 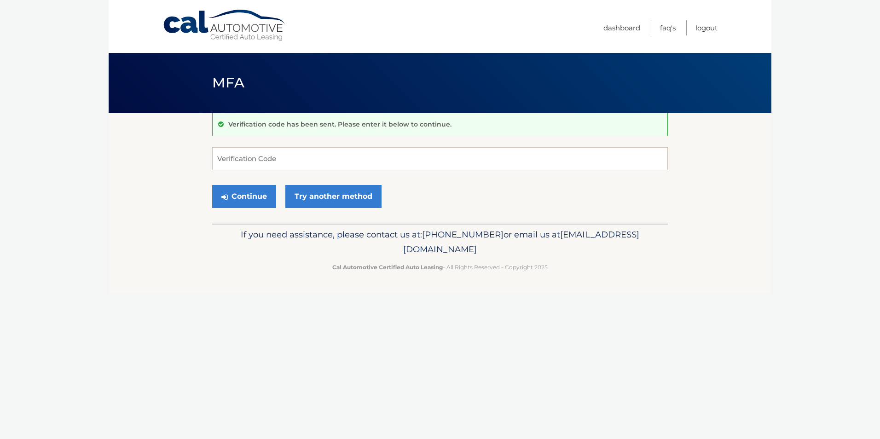 What do you see at coordinates (440, 242) in the screenshot?
I see `p: If you need assistance, please contact us at: or email us at` at bounding box center [440, 242].